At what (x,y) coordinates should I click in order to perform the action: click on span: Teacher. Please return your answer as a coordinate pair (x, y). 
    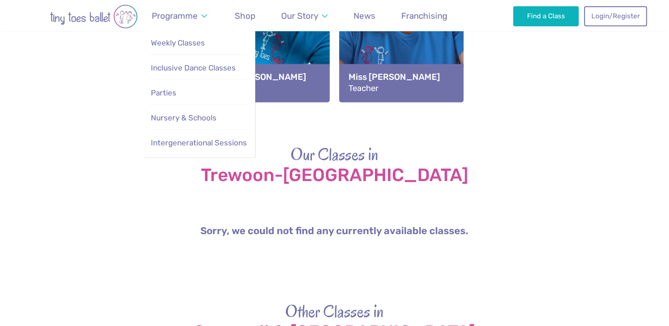
    Looking at the image, I should click on (363, 88).